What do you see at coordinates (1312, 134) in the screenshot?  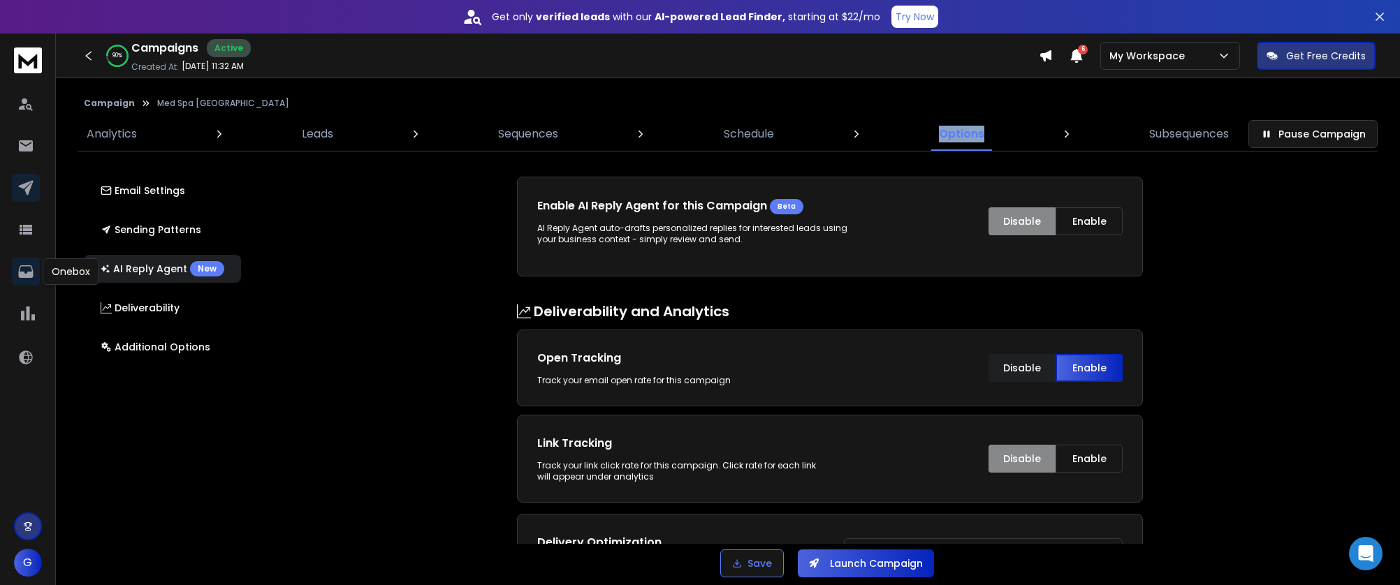 I see `button: Pause Campaign` at bounding box center [1312, 134].